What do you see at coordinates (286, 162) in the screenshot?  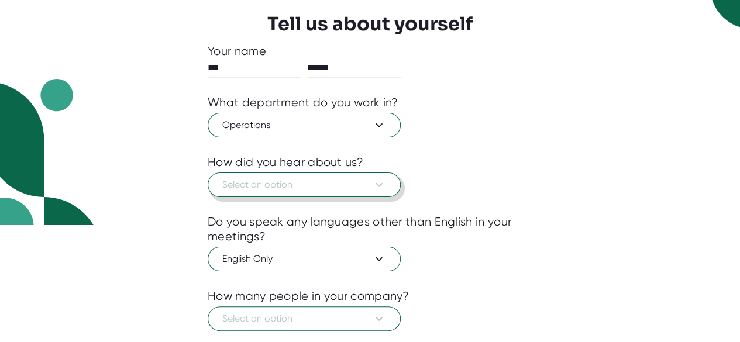 I see `div: How did you hear about us?` at bounding box center [286, 162].